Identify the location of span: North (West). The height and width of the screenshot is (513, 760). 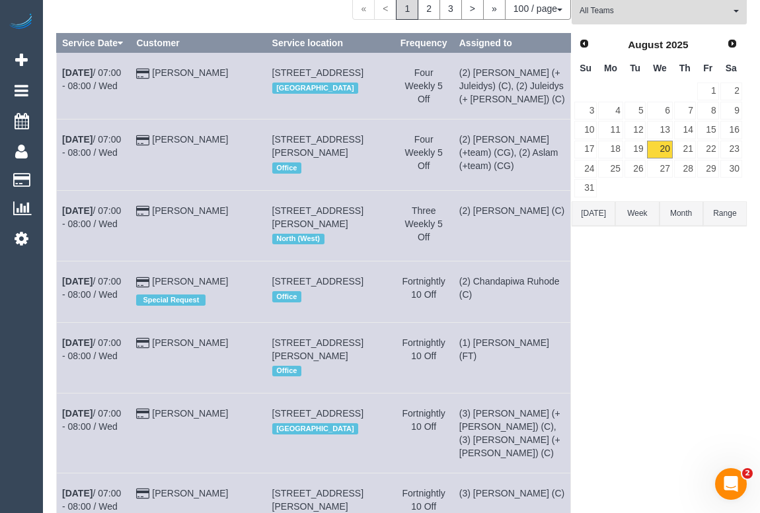
(298, 239).